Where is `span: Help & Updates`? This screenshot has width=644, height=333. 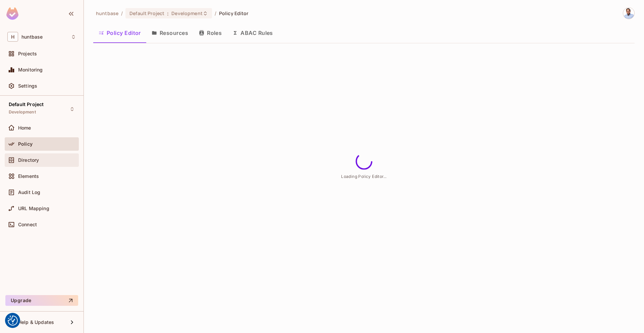
span: Help & Updates is located at coordinates (36, 322).